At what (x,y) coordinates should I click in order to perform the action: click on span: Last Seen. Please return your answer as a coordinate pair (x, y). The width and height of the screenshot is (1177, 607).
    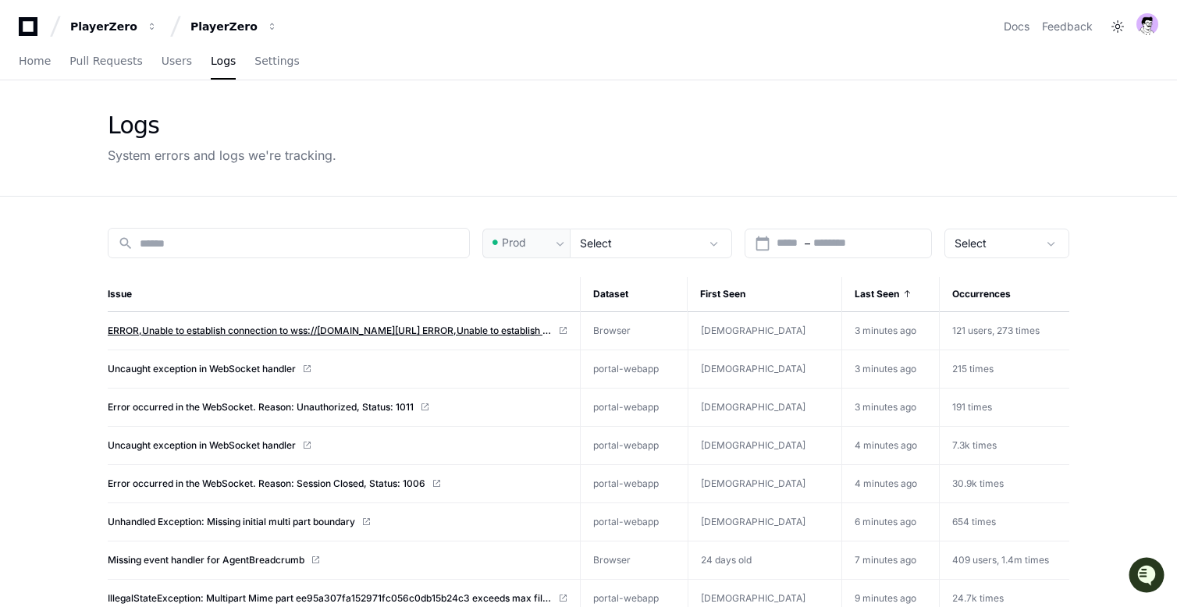
    Looking at the image, I should click on (876, 294).